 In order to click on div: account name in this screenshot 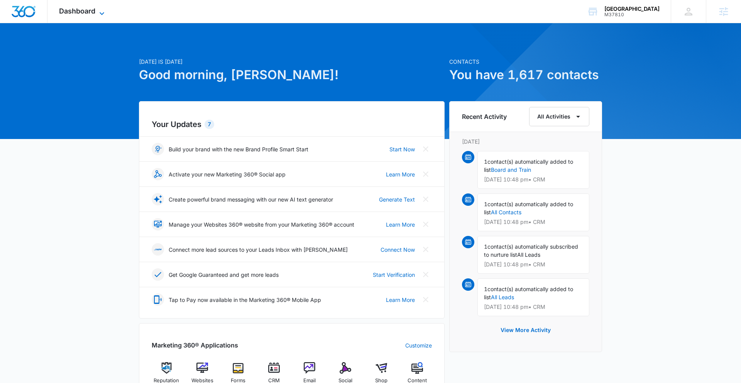, I will do `click(632, 9)`.